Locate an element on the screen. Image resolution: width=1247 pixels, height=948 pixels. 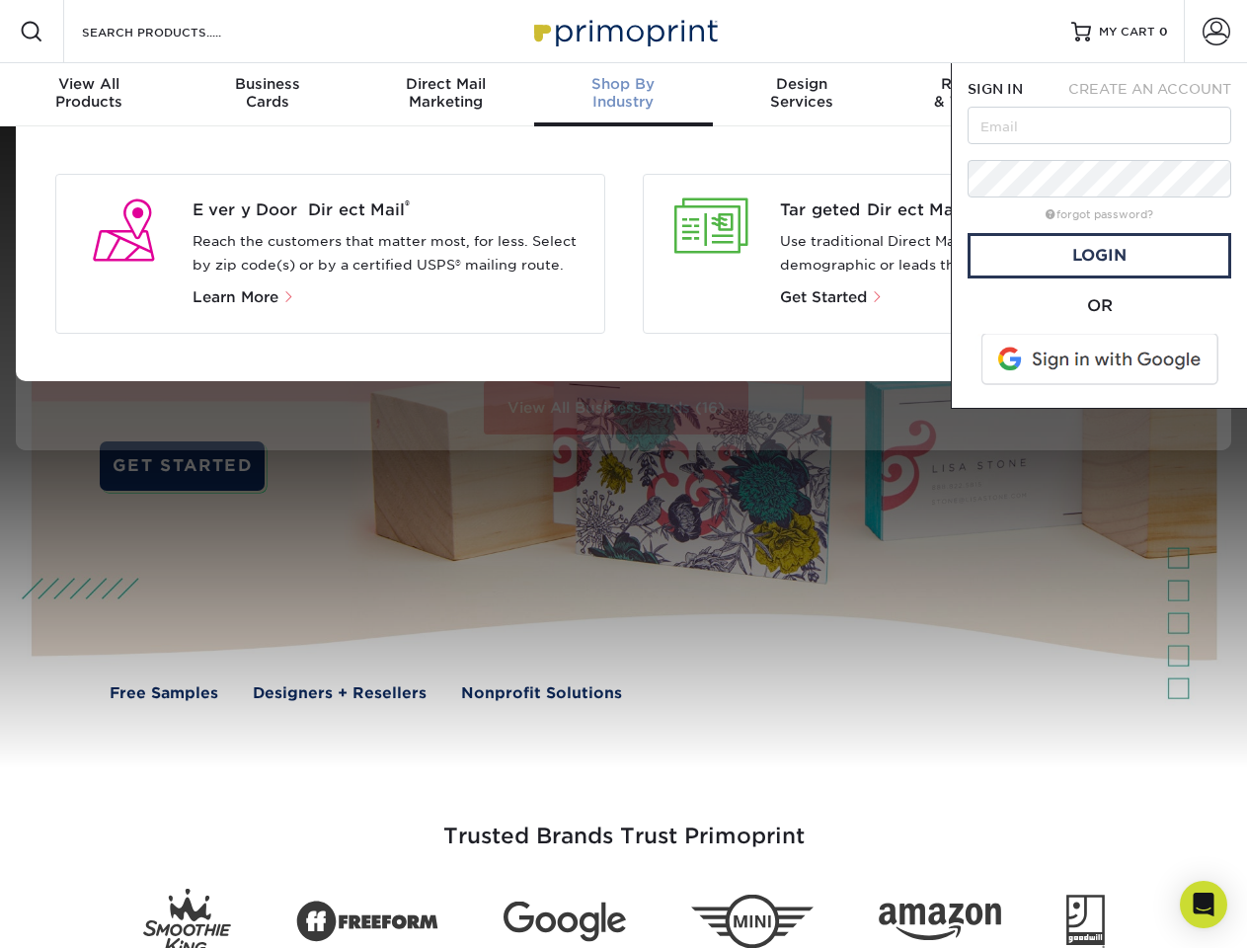
a: forgot password? is located at coordinates (1099, 214).